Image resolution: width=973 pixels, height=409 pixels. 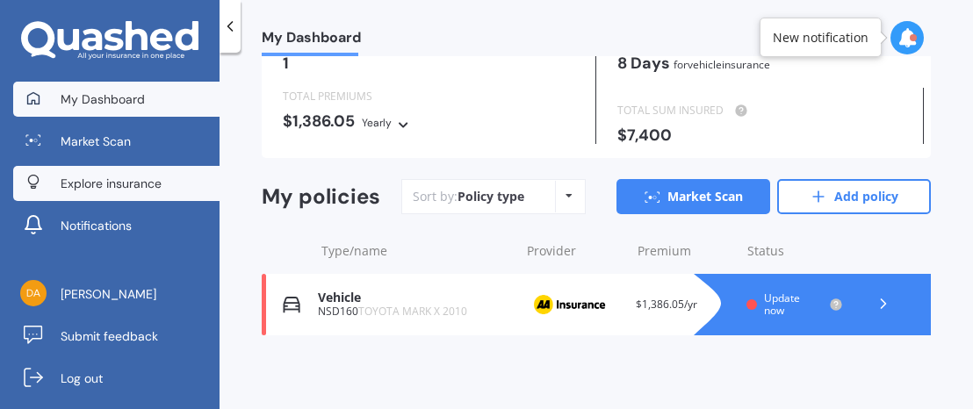 What do you see at coordinates (292, 305) in the screenshot?
I see `img: Vehicle` at bounding box center [292, 305].